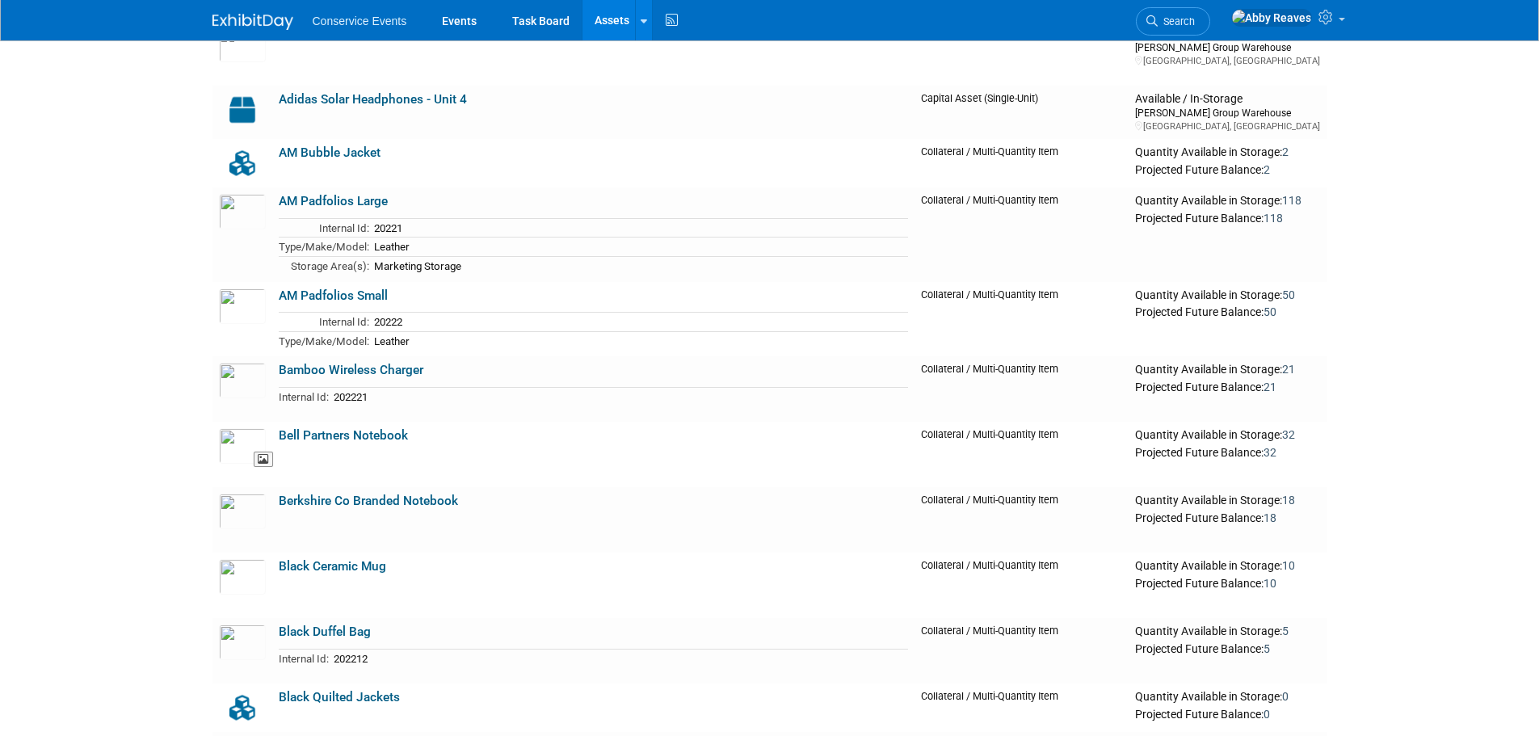 The image size is (1539, 736). Describe the element at coordinates (1272, 18) in the screenshot. I see `img: Abby Reaves` at that location.